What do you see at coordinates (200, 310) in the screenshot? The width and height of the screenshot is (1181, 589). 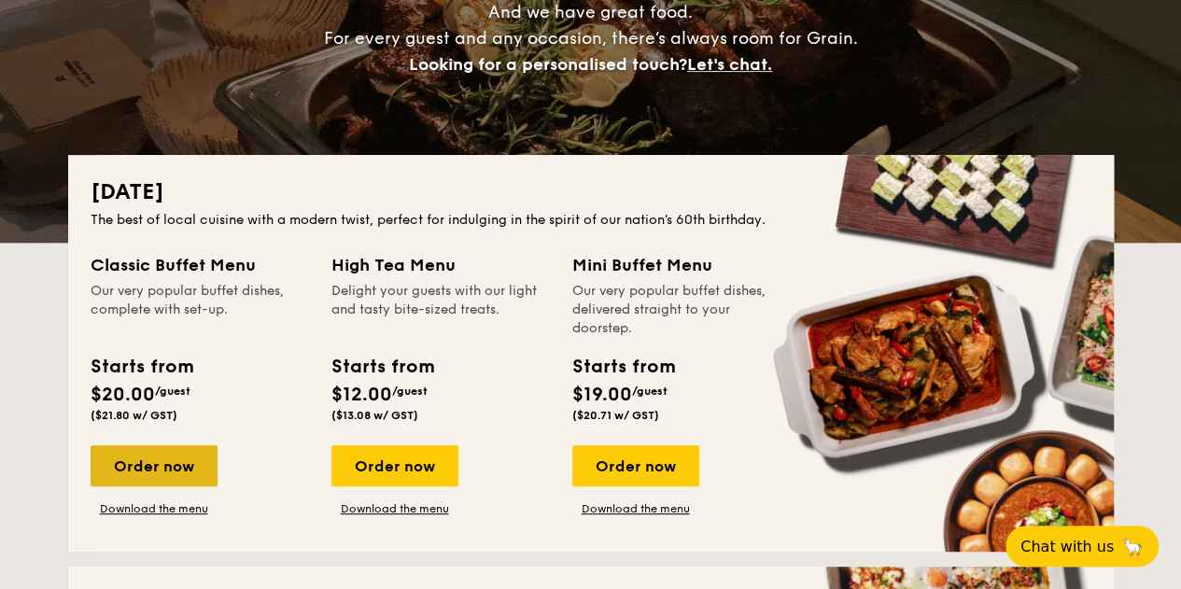 I see `div: Our very popular buffet dishes, complete with set-up.` at bounding box center [200, 310].